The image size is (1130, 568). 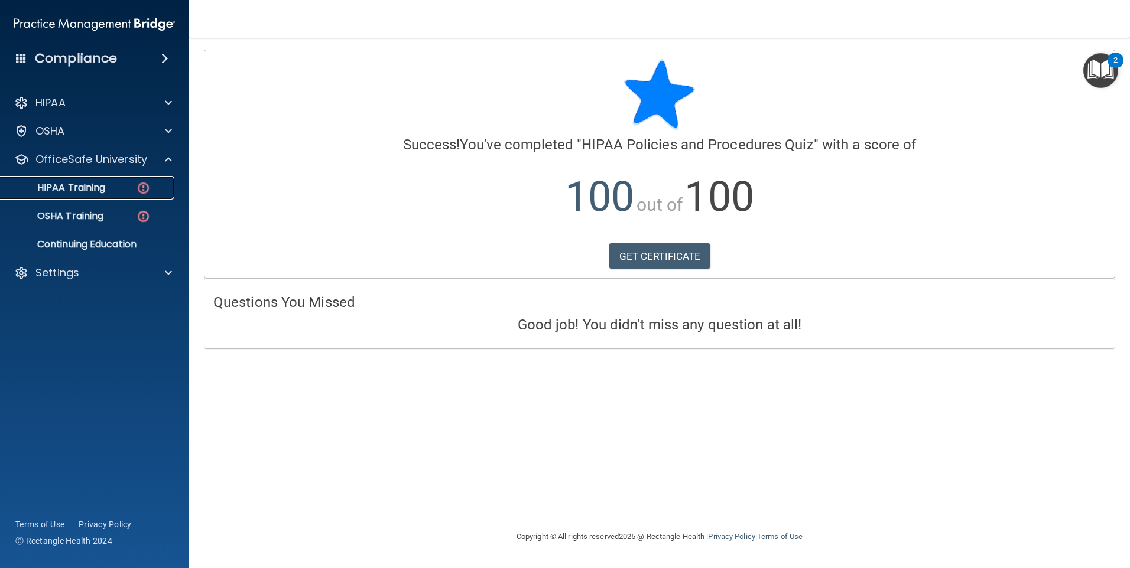 I want to click on a: HIPAA, so click(x=93, y=103).